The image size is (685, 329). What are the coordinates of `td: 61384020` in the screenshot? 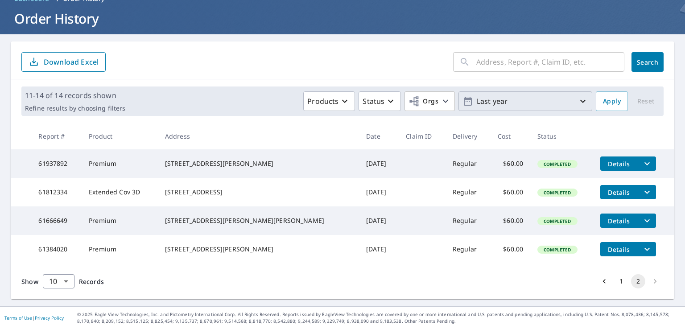 It's located at (56, 249).